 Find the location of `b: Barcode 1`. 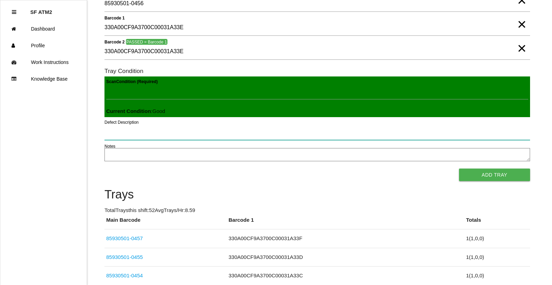

b: Barcode 1 is located at coordinates (115, 18).